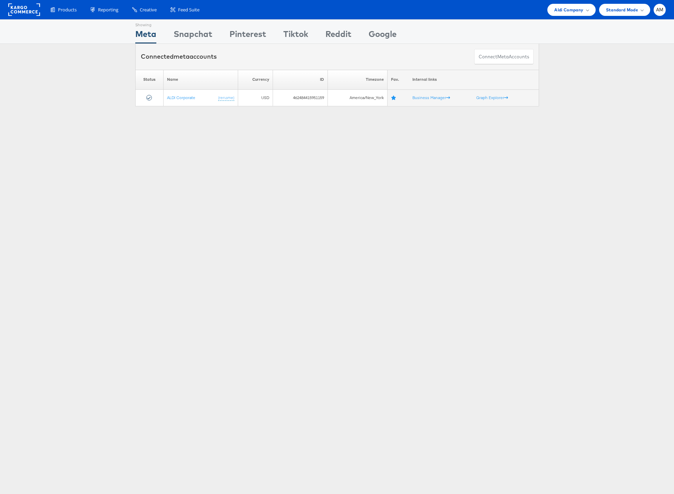  Describe the element at coordinates (146, 36) in the screenshot. I see `div: Meta` at that location.